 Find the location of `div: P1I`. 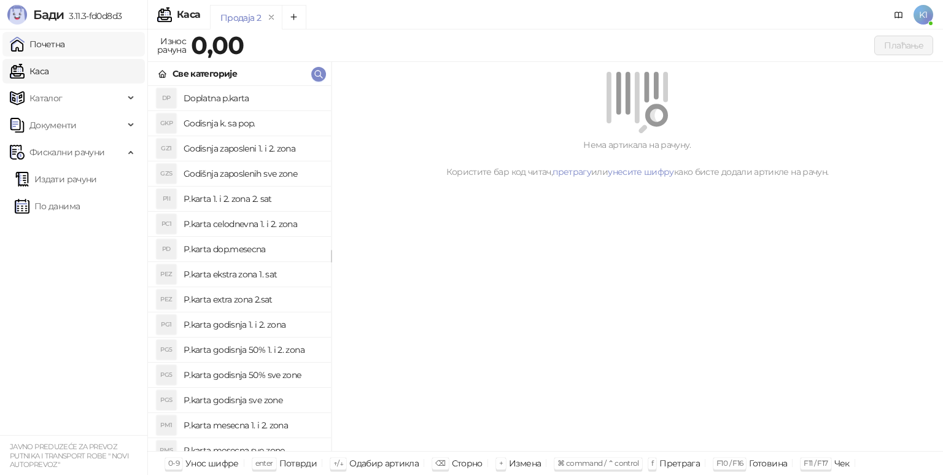

div: P1I is located at coordinates (166, 199).